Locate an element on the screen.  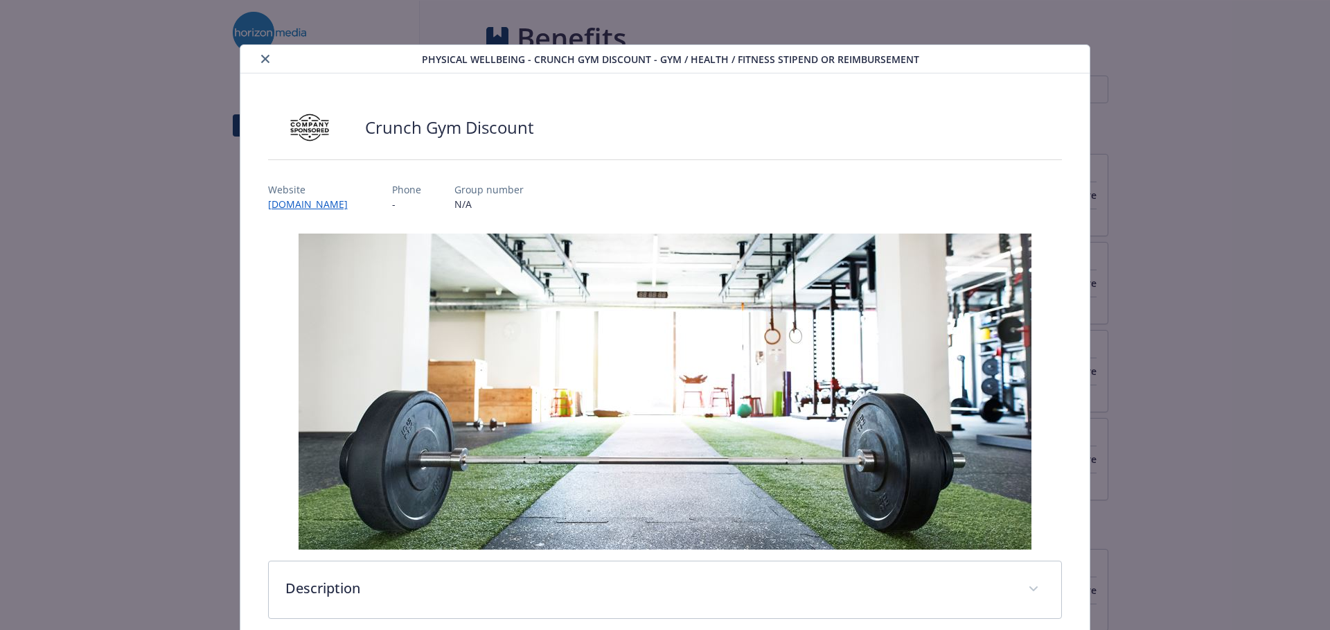
button: close is located at coordinates (265, 59).